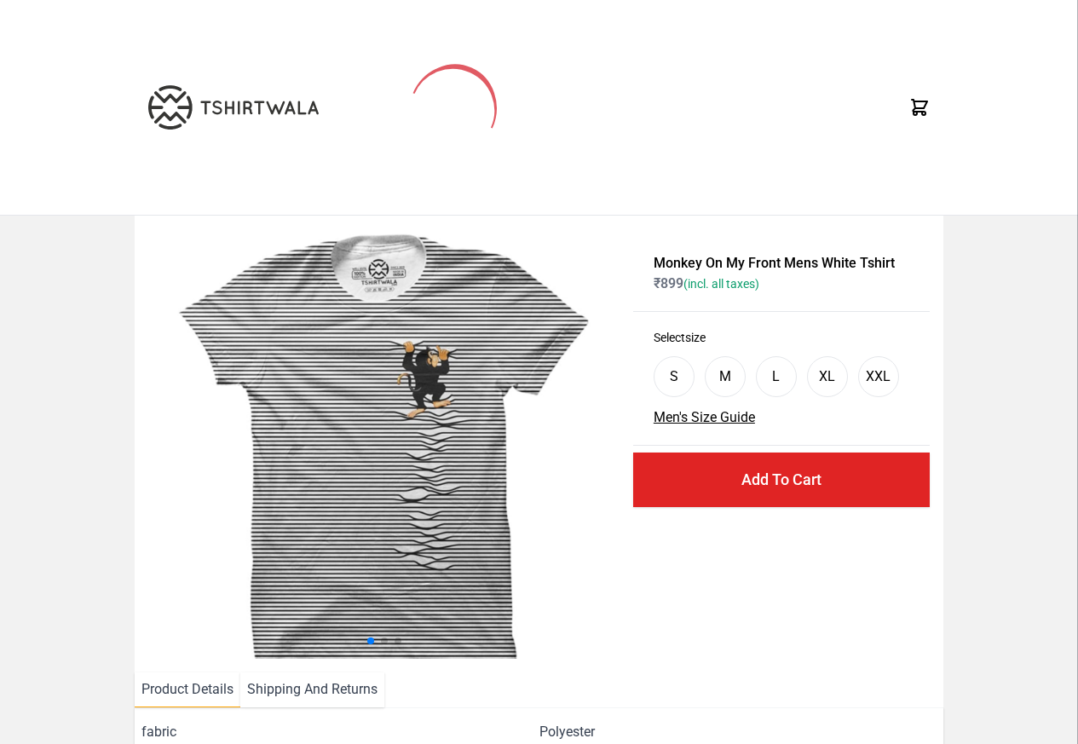  What do you see at coordinates (340, 732) in the screenshot?
I see `span: fabric` at bounding box center [340, 732].